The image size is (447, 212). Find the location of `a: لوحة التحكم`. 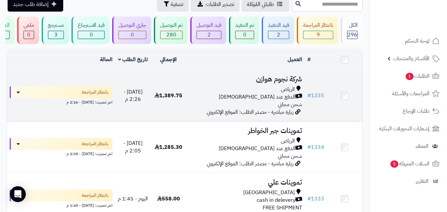

a: لوحة التحكم is located at coordinates (408, 41).